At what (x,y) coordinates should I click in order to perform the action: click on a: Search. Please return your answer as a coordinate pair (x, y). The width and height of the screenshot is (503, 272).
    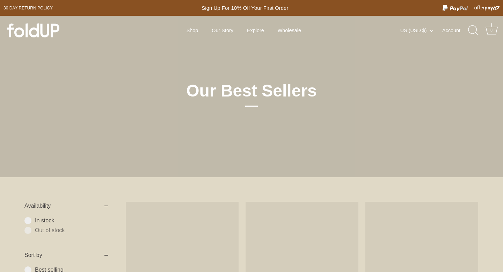
    Looking at the image, I should click on (474, 30).